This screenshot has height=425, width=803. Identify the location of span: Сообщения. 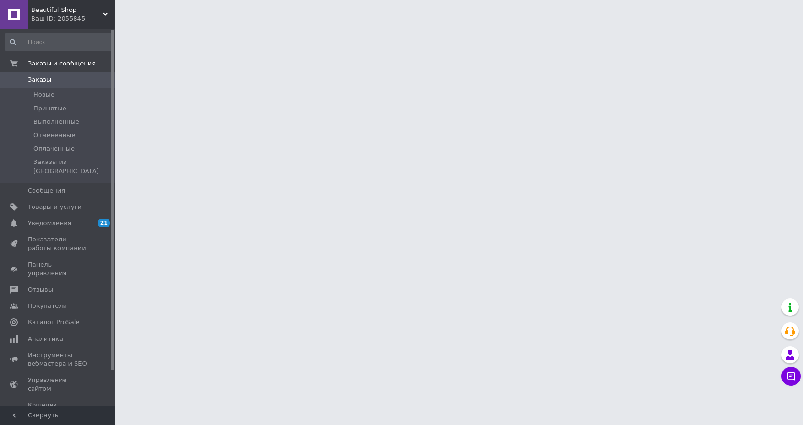
(46, 191).